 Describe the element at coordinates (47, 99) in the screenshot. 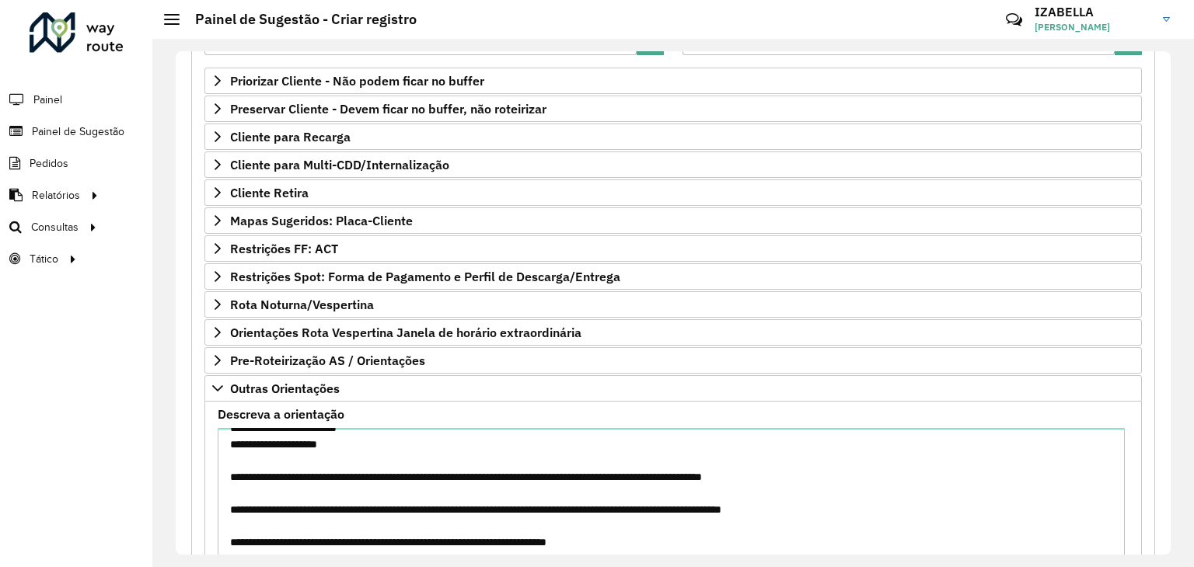

I see `span: Painel` at that location.